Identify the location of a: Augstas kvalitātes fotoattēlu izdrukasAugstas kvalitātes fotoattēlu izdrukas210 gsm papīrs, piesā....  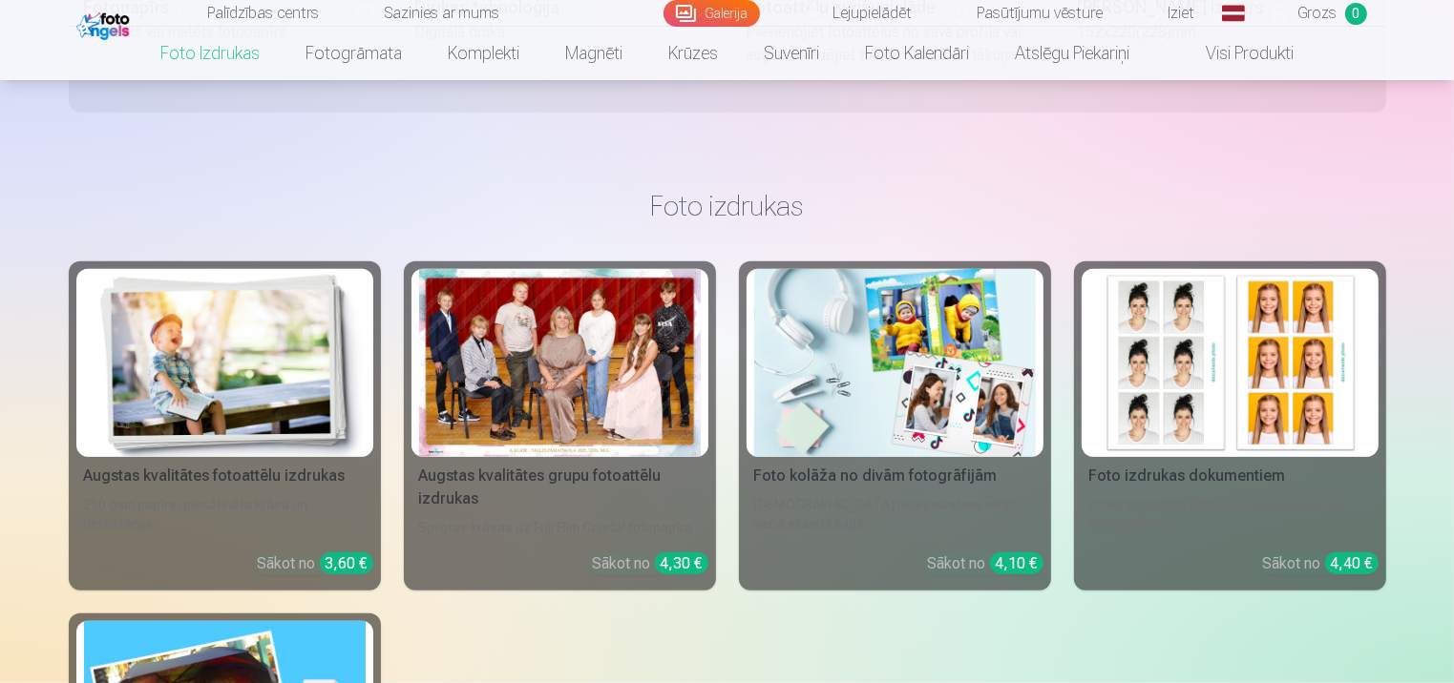
(224, 426).